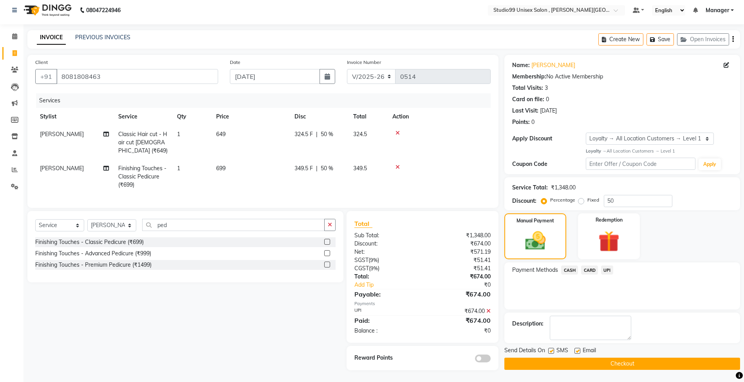 This screenshot has width=744, height=382. I want to click on span: SMS, so click(563, 351).